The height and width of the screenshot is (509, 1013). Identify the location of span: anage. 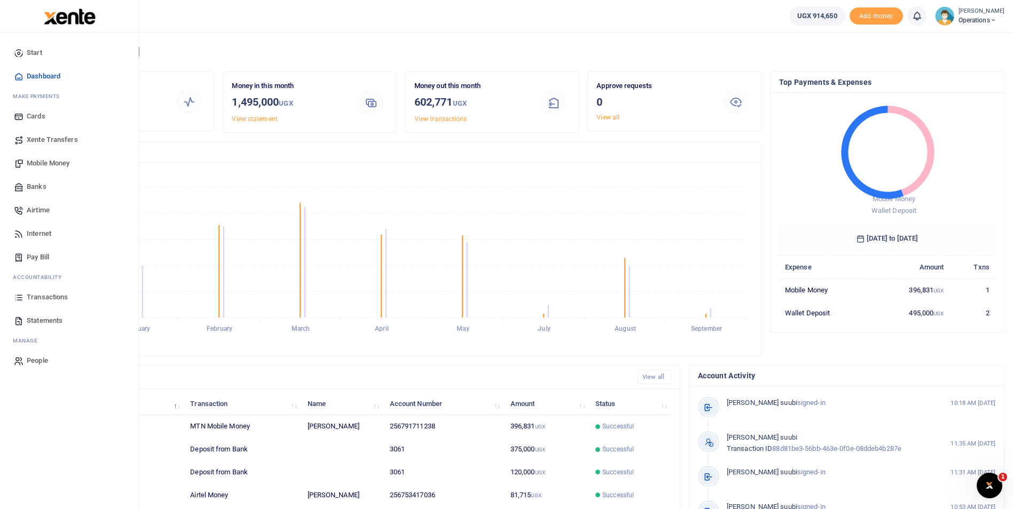
(28, 341).